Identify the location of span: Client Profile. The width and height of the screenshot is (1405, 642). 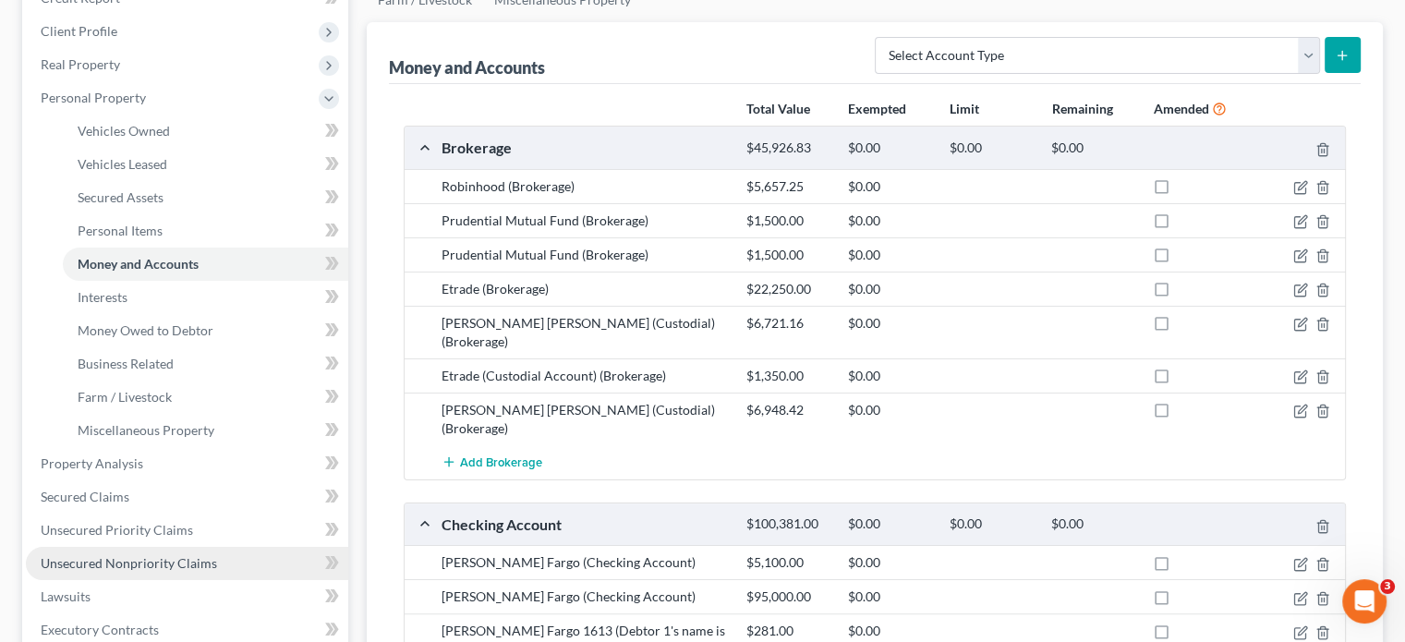
(79, 30).